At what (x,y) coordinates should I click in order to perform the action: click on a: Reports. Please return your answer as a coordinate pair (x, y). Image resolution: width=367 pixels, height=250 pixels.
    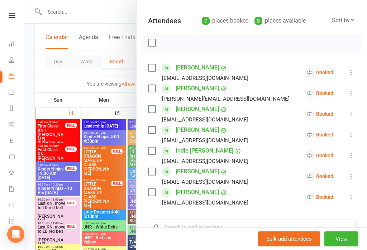
    Looking at the image, I should click on (16, 109).